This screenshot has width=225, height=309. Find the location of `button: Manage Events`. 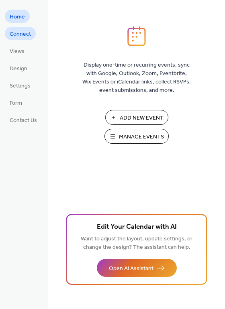

button: Manage Events is located at coordinates (136, 136).